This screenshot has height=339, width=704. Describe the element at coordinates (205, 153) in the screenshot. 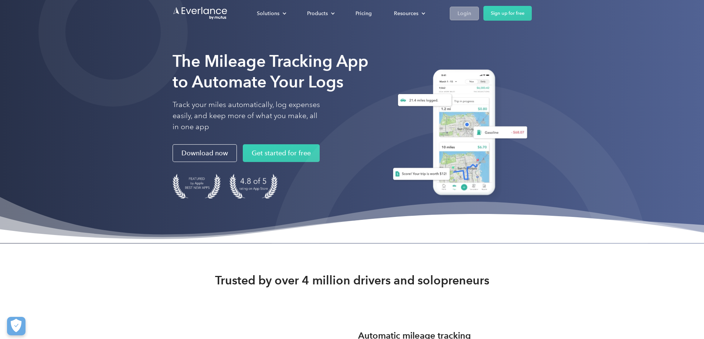

I see `a: Download now` at that location.